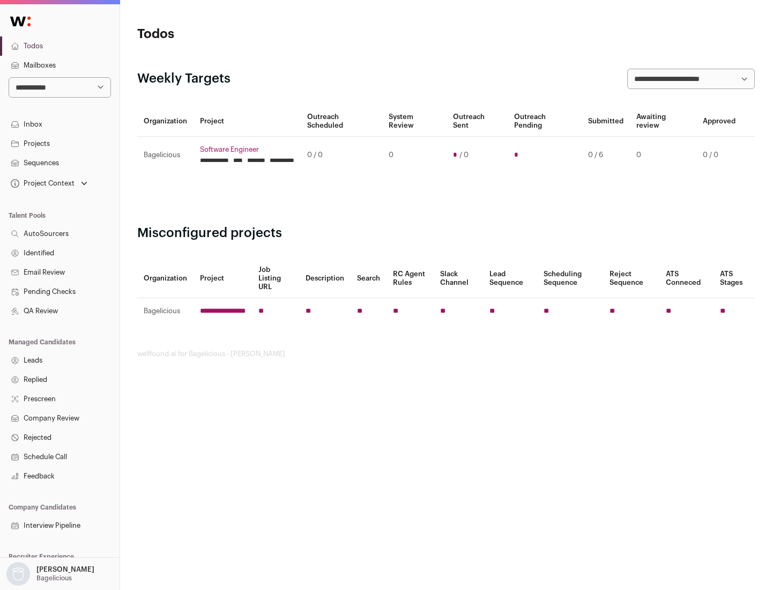 This screenshot has width=772, height=590. Describe the element at coordinates (41, 183) in the screenshot. I see `div: Project Context` at that location.